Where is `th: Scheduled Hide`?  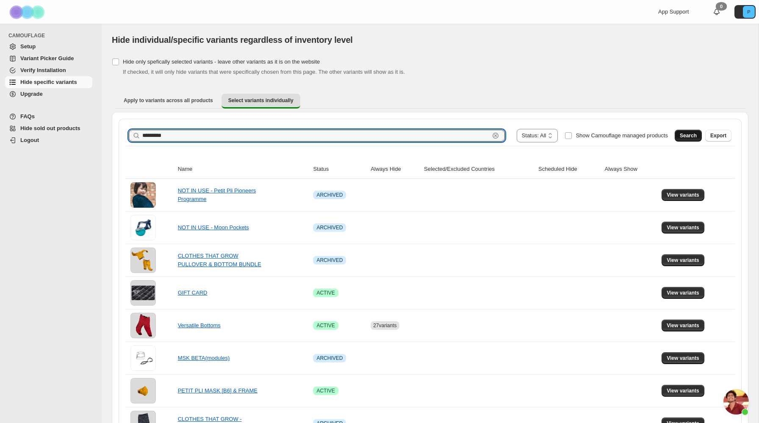
th: Scheduled Hide is located at coordinates (569, 169).